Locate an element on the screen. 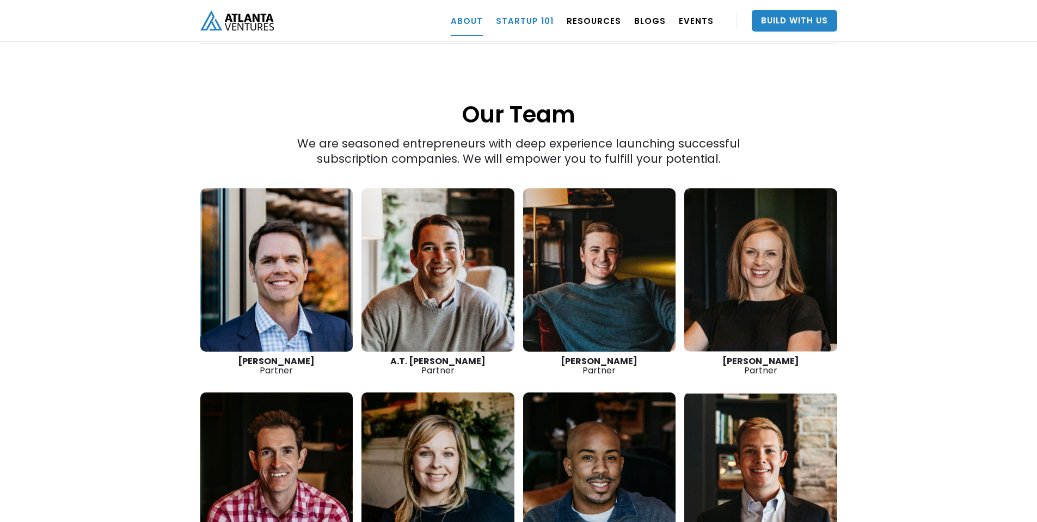  a: Startup 101 is located at coordinates (525, 21).